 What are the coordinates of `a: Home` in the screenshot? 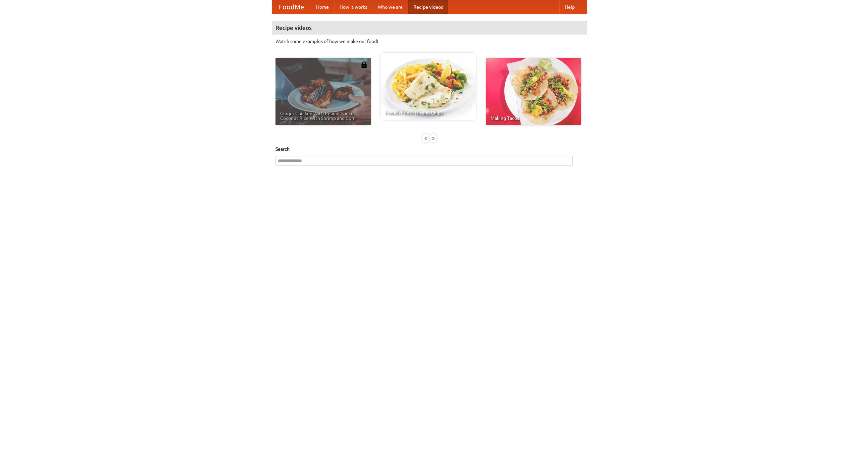 It's located at (322, 7).